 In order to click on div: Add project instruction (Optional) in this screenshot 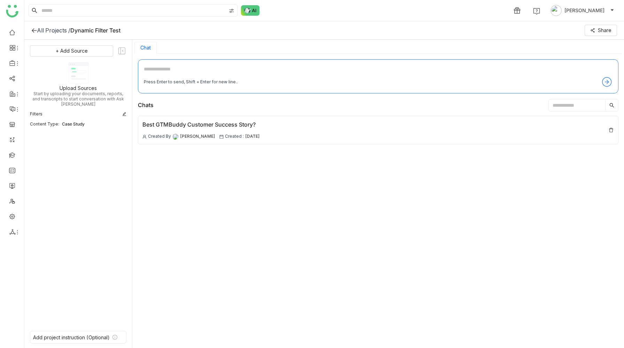, I will do `click(71, 337)`.